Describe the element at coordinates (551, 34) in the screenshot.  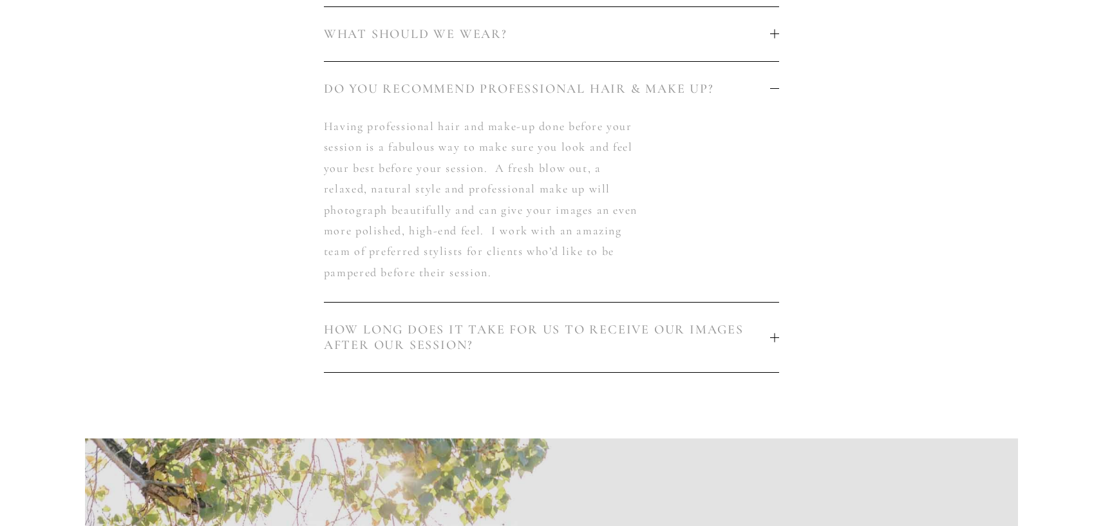
I see `button: WHAT SHOULD WE WEAR?` at that location.